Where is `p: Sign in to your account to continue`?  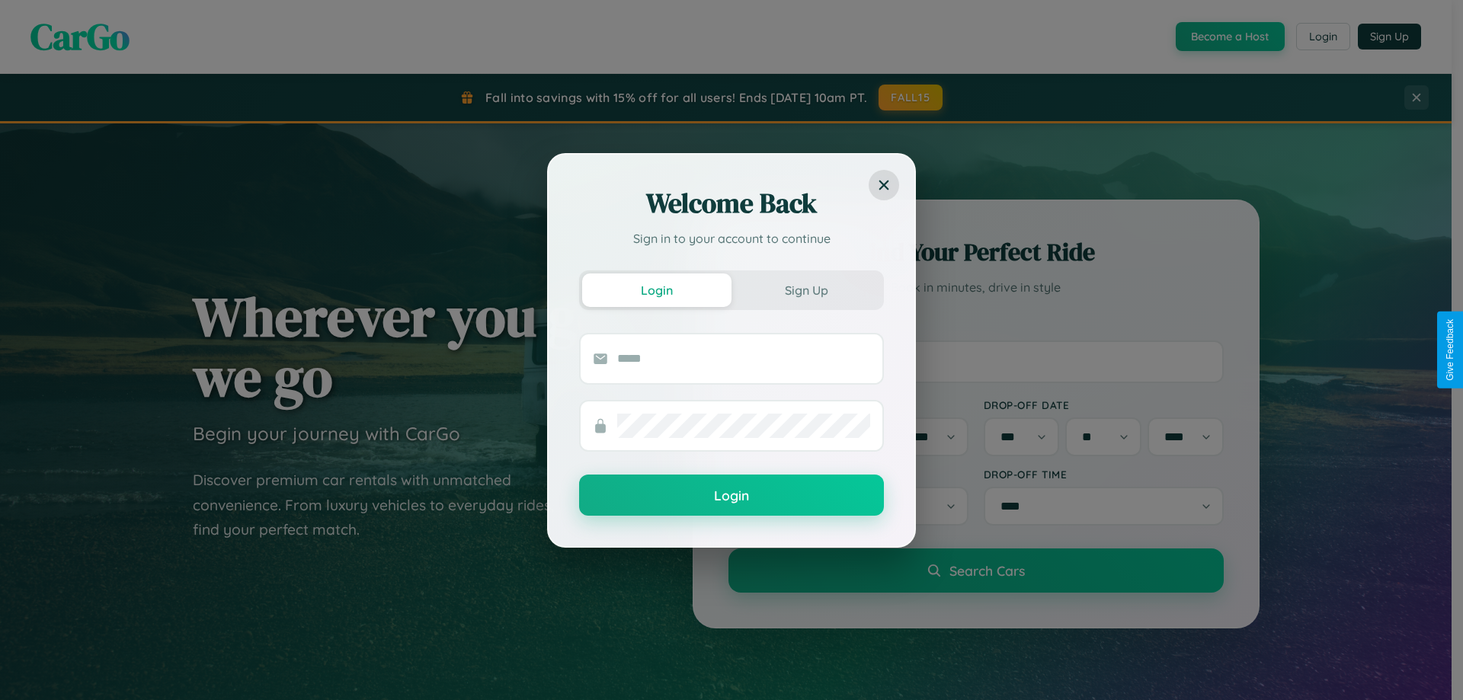
p: Sign in to your account to continue is located at coordinates (732, 239).